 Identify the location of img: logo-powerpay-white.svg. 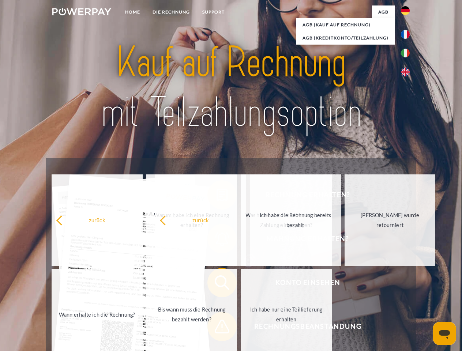
(82, 12).